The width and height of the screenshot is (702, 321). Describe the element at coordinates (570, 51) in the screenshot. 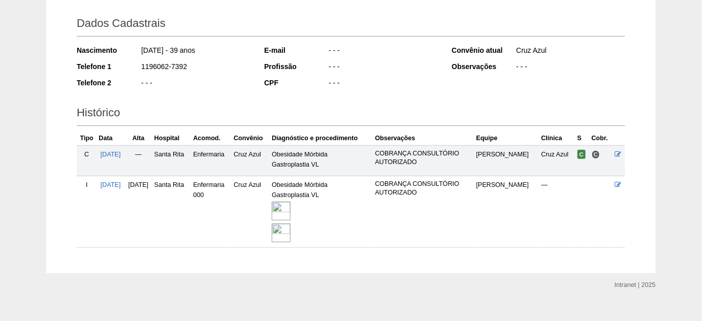

I see `div: Cruz Azul` at that location.